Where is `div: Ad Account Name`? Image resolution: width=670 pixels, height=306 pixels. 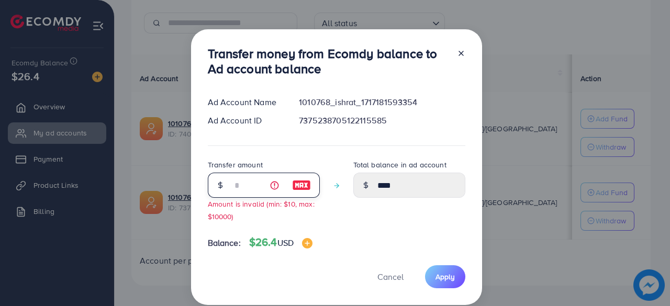
div: Ad Account Name is located at coordinates (245, 102).